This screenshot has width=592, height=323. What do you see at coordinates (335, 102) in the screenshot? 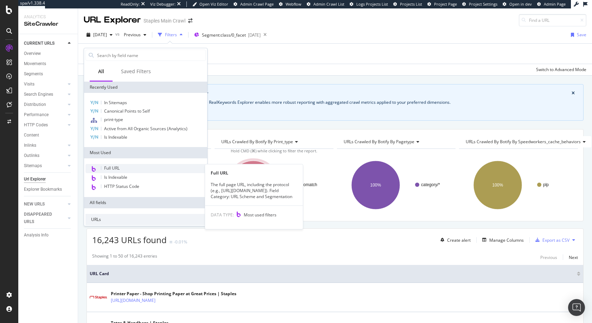
I see `div: While the Site Explorer provides crawl metrics by URL, the RealKeywords Explorer enables more rob...` at bounding box center [335, 102].